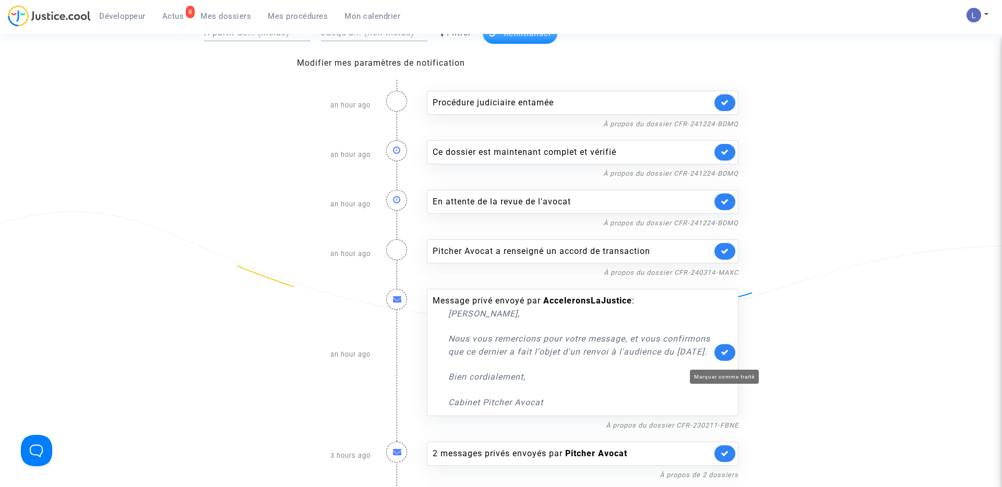  What do you see at coordinates (580, 345) in the screenshot?
I see `p: Nous vous remercions pour votre message, et vous confirmons que ce dernier a fait l'objet d'un re...` at bounding box center [580, 345].